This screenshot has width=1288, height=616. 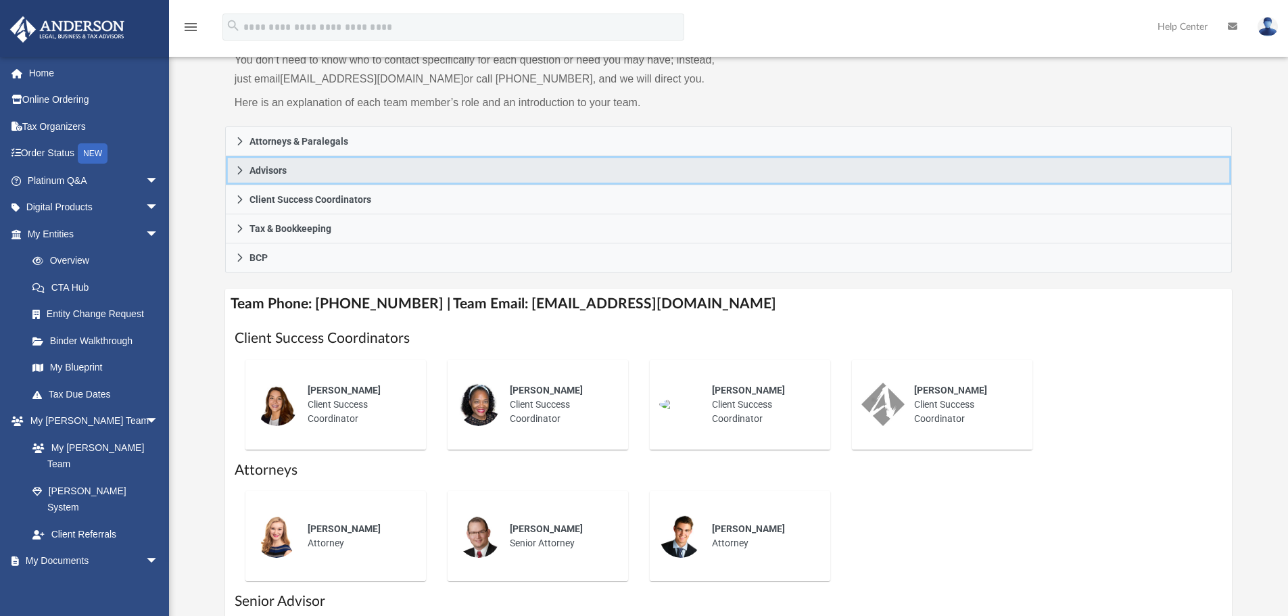 I want to click on a: Order StatusNEW, so click(x=94, y=154).